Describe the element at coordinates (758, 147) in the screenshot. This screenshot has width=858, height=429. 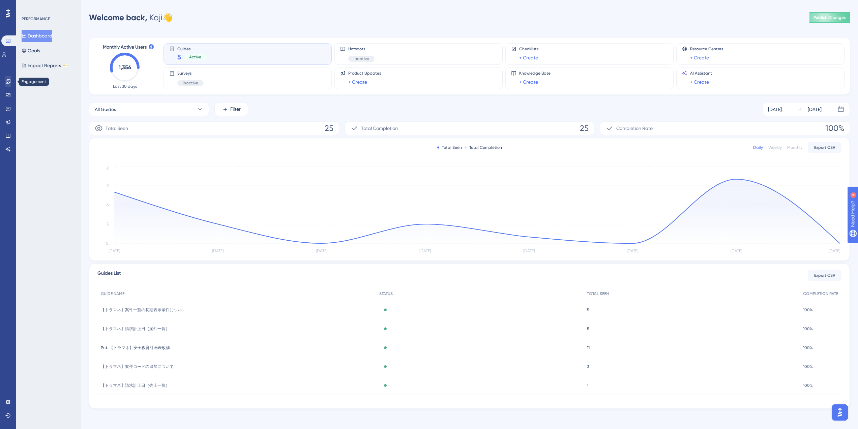
I see `div: Daily` at that location.